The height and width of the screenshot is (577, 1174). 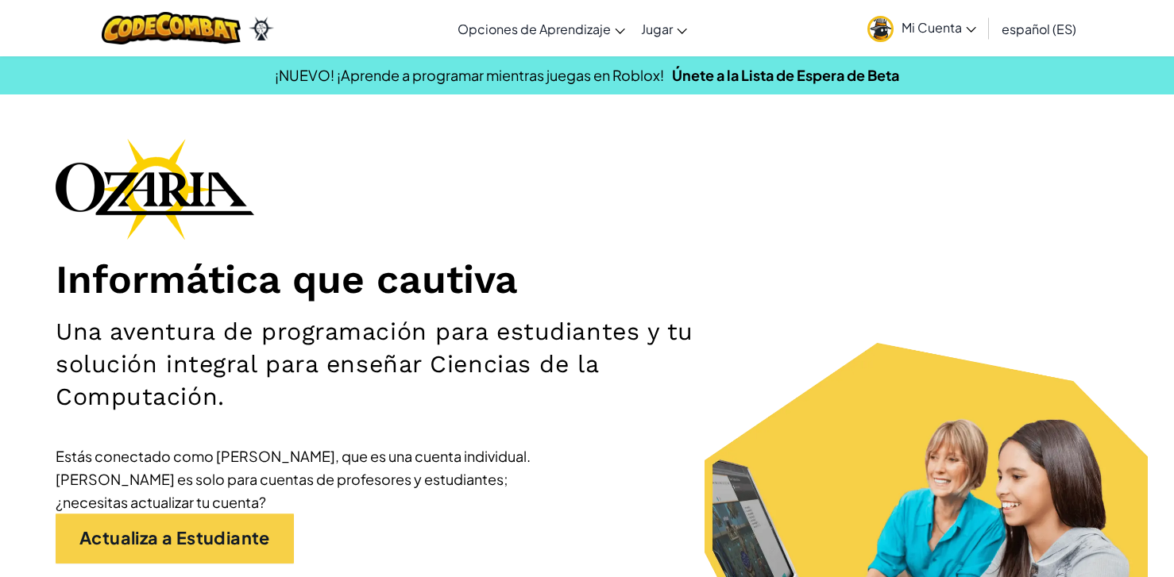 I want to click on img: Ozaria, so click(x=261, y=29).